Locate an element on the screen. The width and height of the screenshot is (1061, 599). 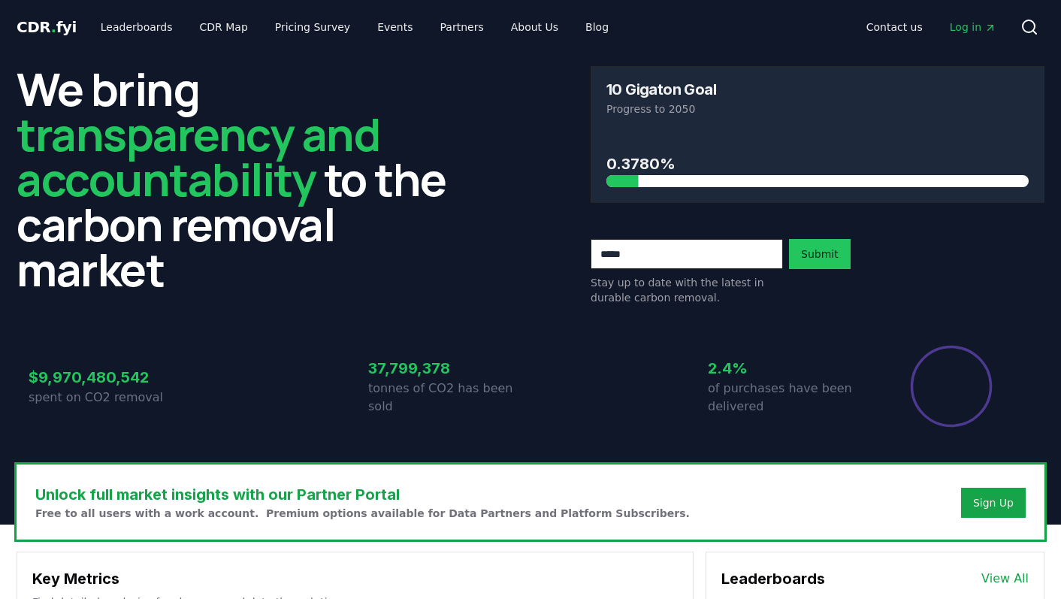
a: Events is located at coordinates (395, 27).